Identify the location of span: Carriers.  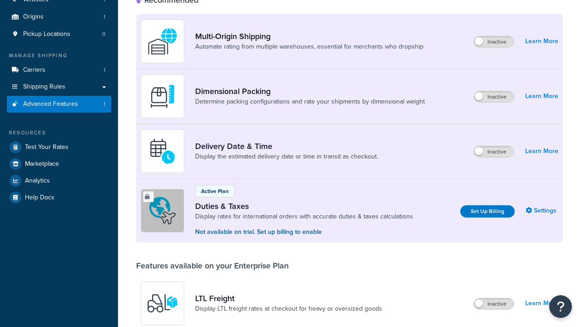
(34, 70).